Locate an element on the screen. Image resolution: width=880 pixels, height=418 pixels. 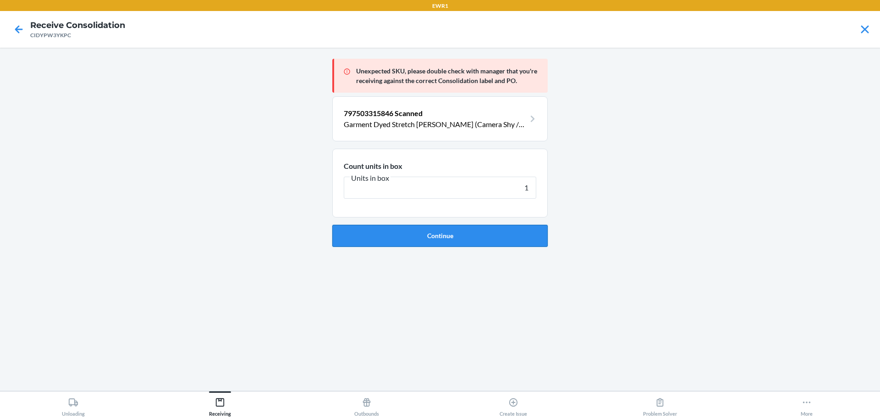
button: Continue is located at coordinates (440, 236).